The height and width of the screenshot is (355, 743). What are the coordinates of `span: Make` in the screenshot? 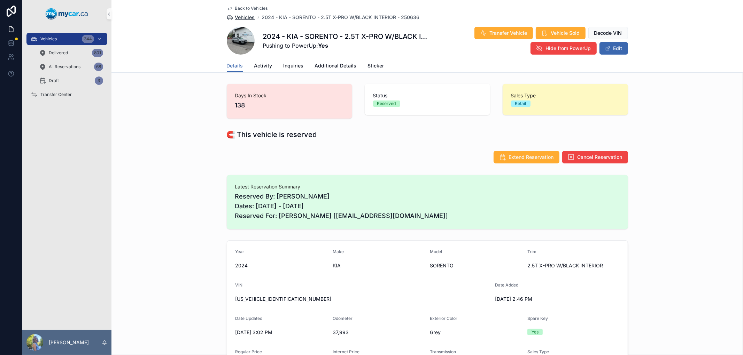 It's located at (338, 252).